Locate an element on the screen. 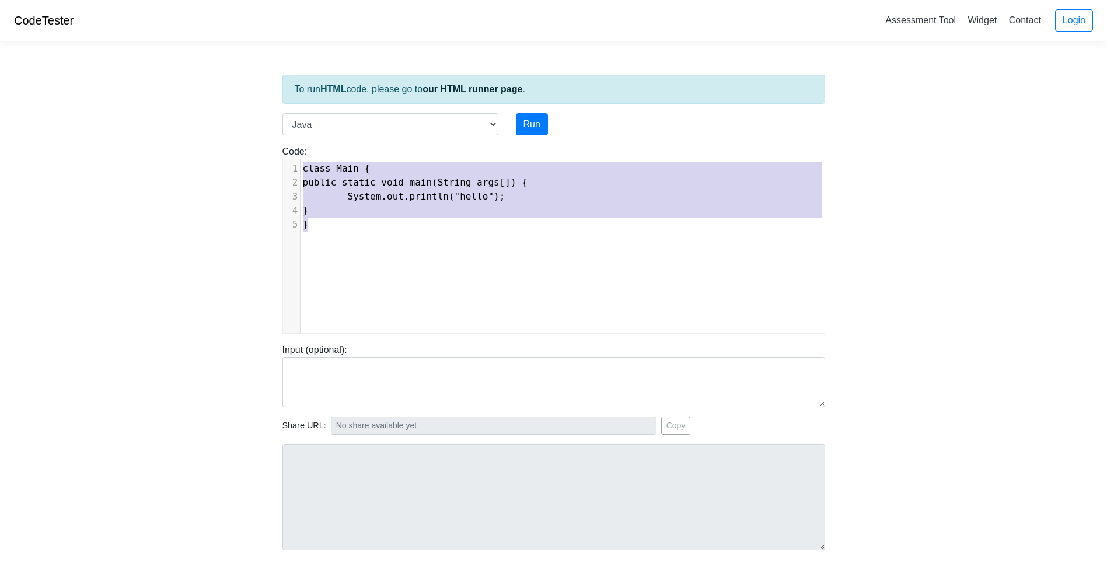 This screenshot has height=566, width=1107. div: Input (optional): is located at coordinates (554, 375).